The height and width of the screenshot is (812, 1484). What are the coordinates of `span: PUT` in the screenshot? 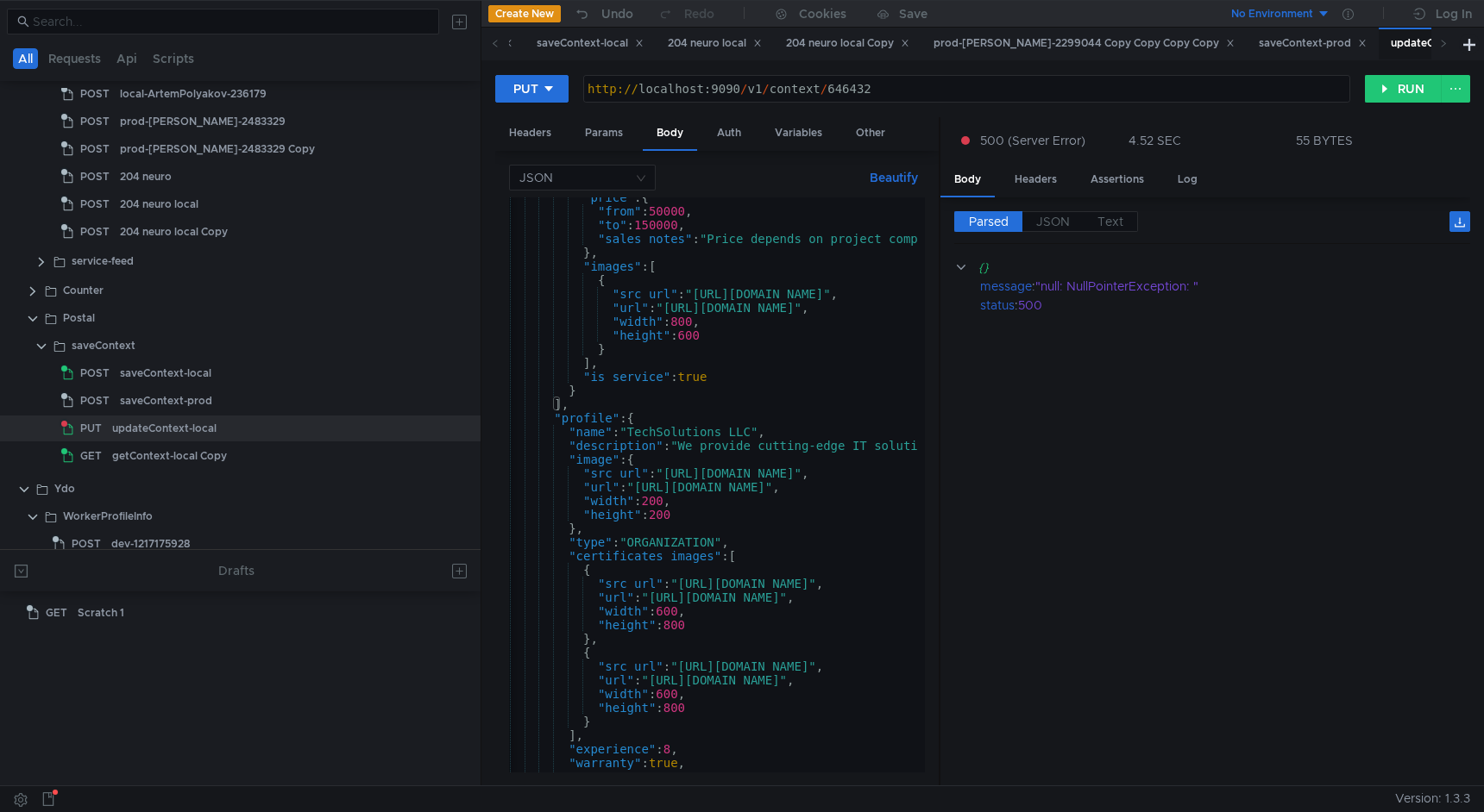 It's located at (90, 429).